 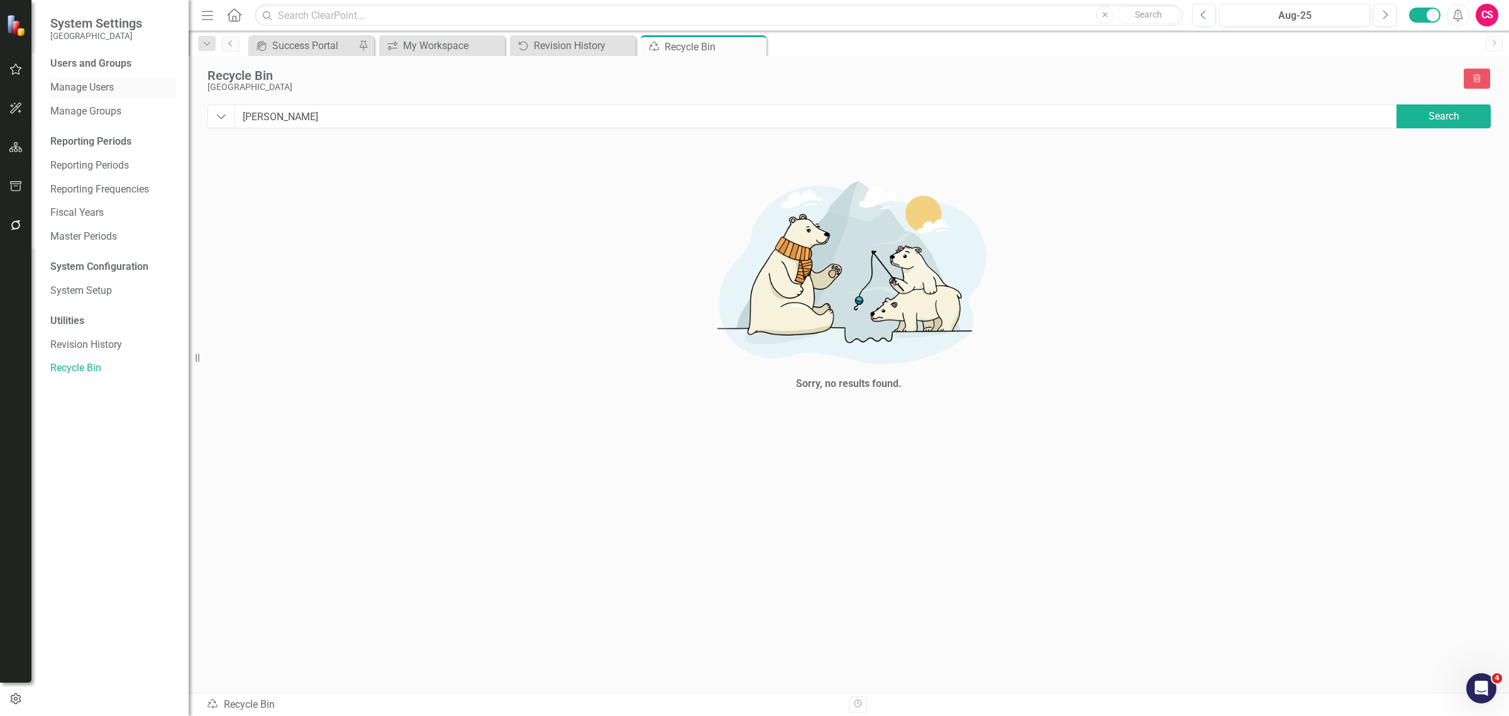 I want to click on input: Search ClearPoint..., so click(x=719, y=15).